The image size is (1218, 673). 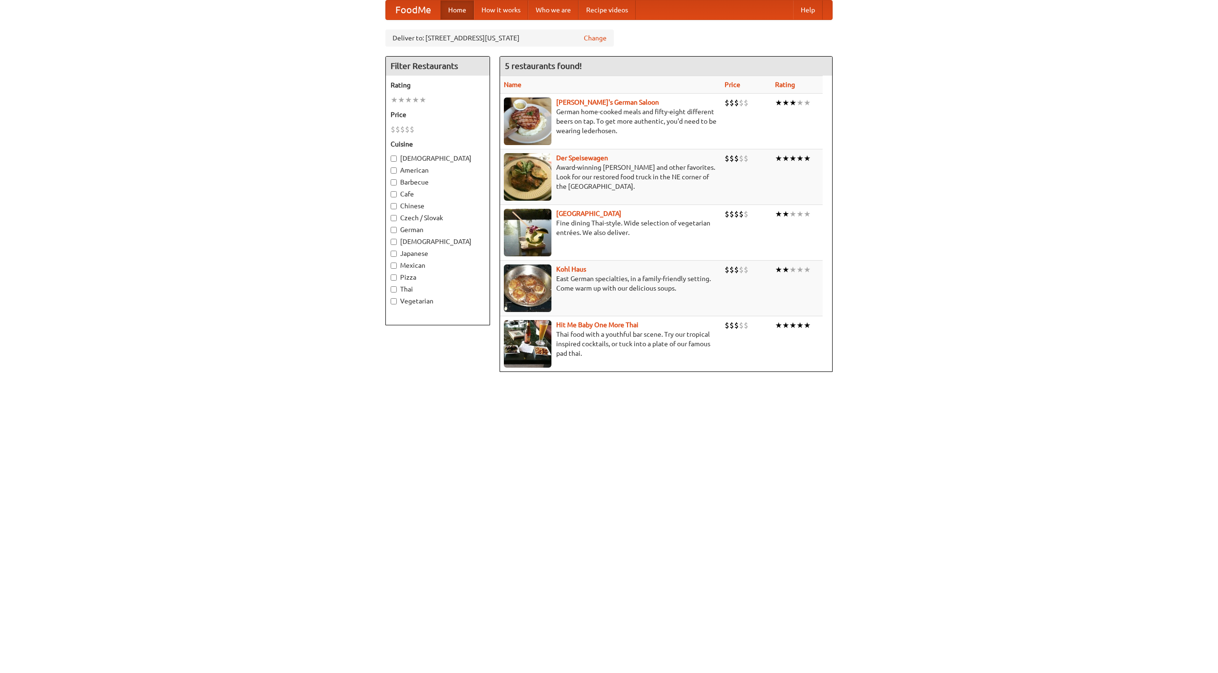 What do you see at coordinates (438, 182) in the screenshot?
I see `label: Barbecue` at bounding box center [438, 182].